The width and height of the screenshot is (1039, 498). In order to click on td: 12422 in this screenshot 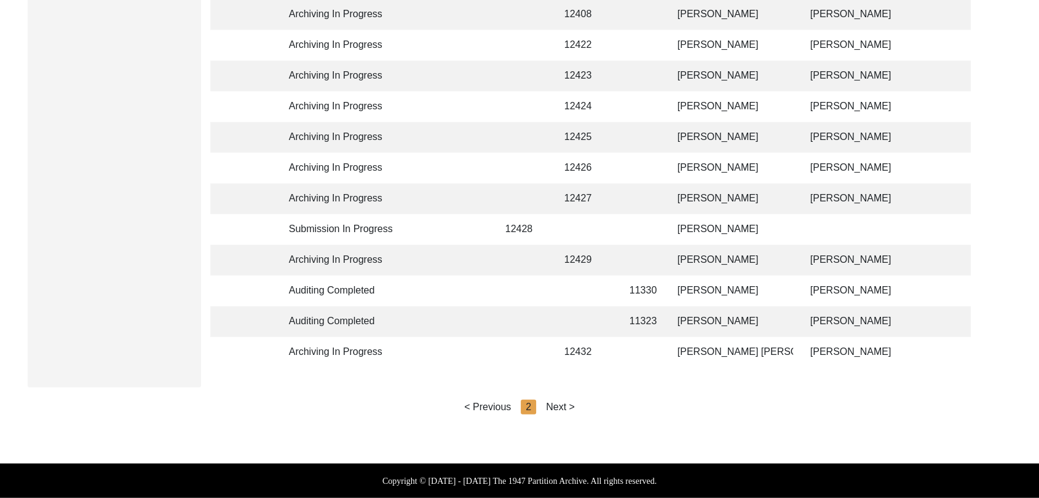, I will do `click(584, 45)`.